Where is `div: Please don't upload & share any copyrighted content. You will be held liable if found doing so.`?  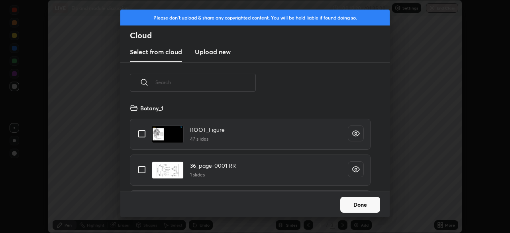
div: Please don't upload & share any copyrighted content. You will be held liable if found doing so. is located at coordinates (255, 18).